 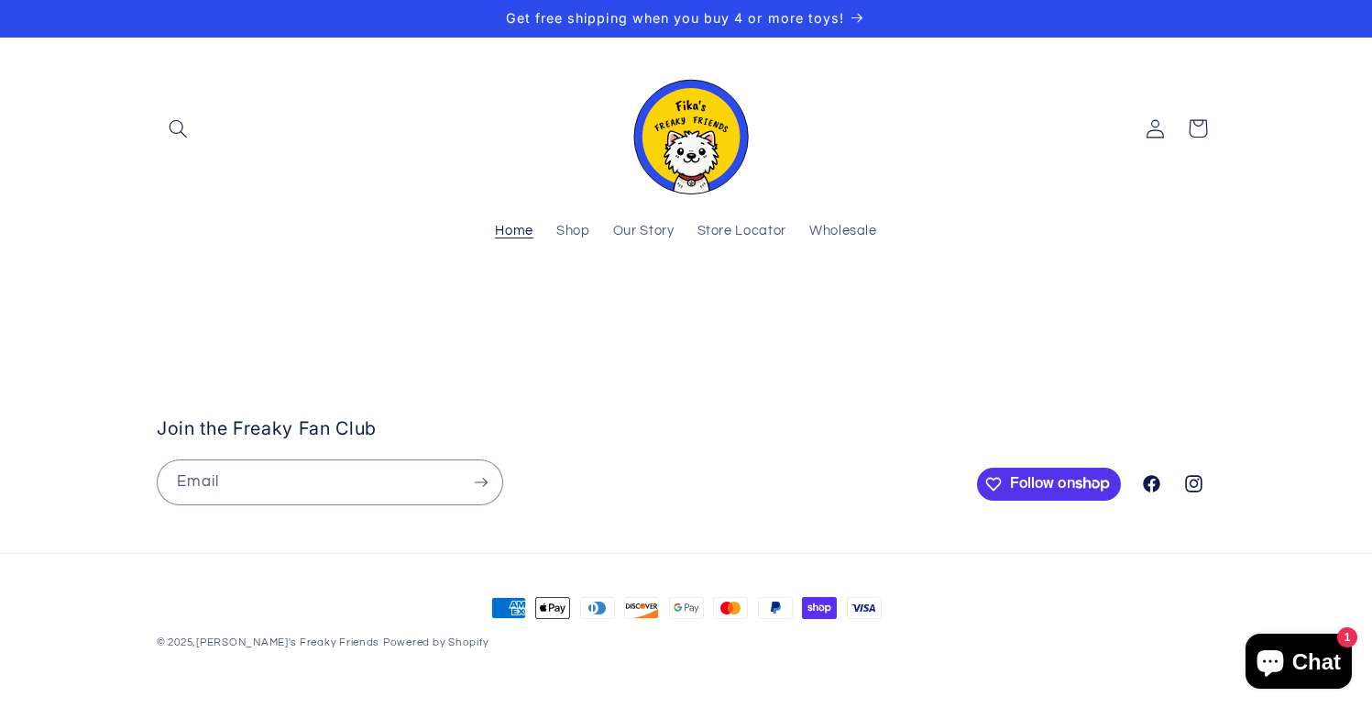 I want to click on a: Wholesale, so click(x=843, y=232).